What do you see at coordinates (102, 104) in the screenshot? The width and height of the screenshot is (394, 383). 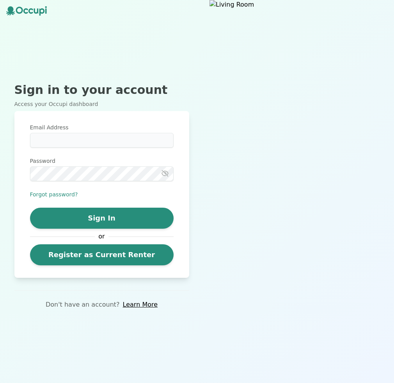 I see `p: Access your Occupi dashboard` at bounding box center [102, 104].